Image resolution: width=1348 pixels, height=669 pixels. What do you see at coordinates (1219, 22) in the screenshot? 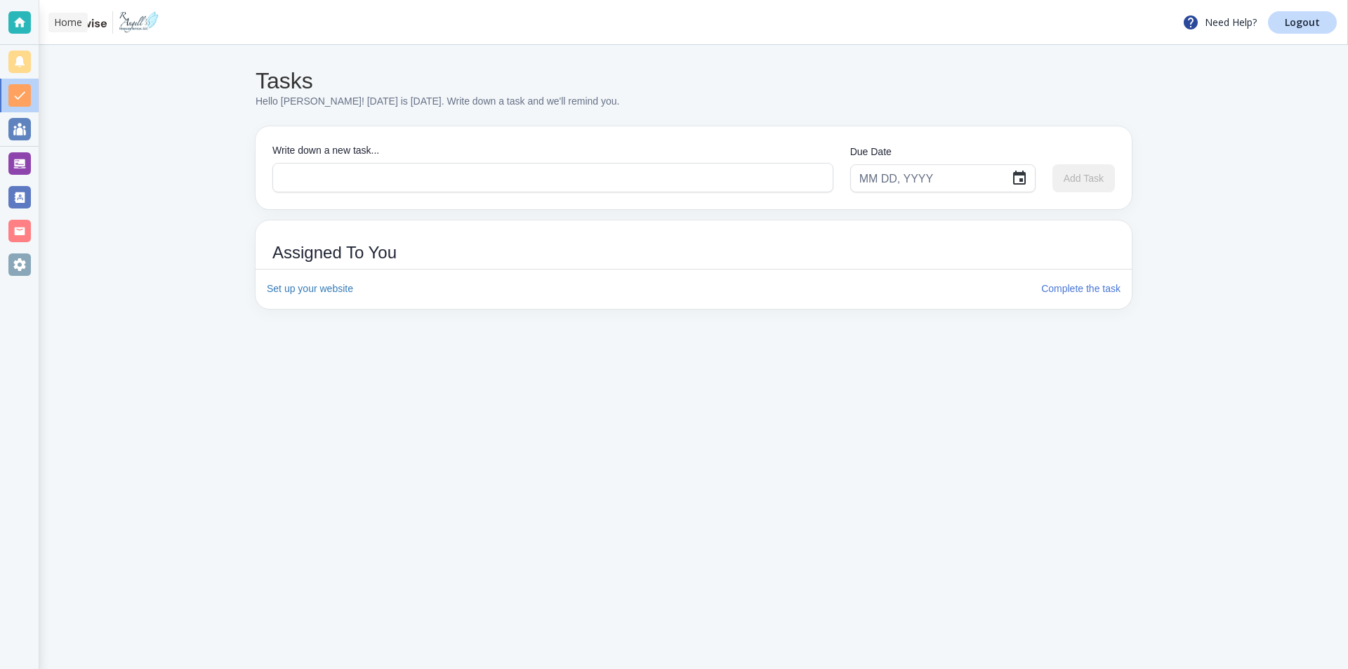
I see `p: Need Help?` at bounding box center [1219, 22].